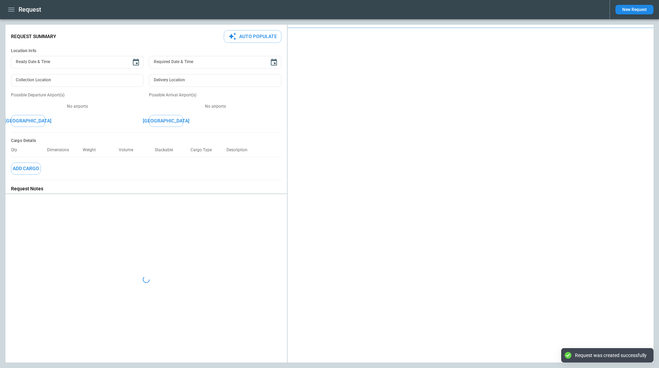 The height and width of the screenshot is (368, 659). I want to click on p: Stackable, so click(166, 150).